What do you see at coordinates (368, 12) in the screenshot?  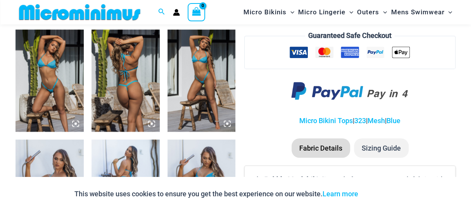 I see `span: Outers` at bounding box center [368, 12].